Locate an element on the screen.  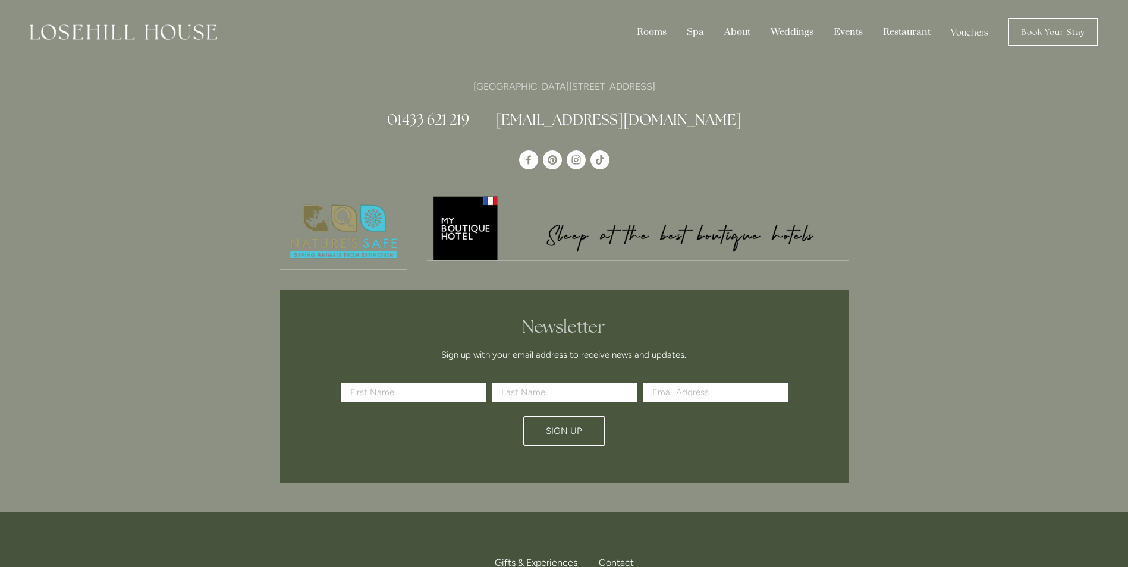
button: Sign Up is located at coordinates (564, 431).